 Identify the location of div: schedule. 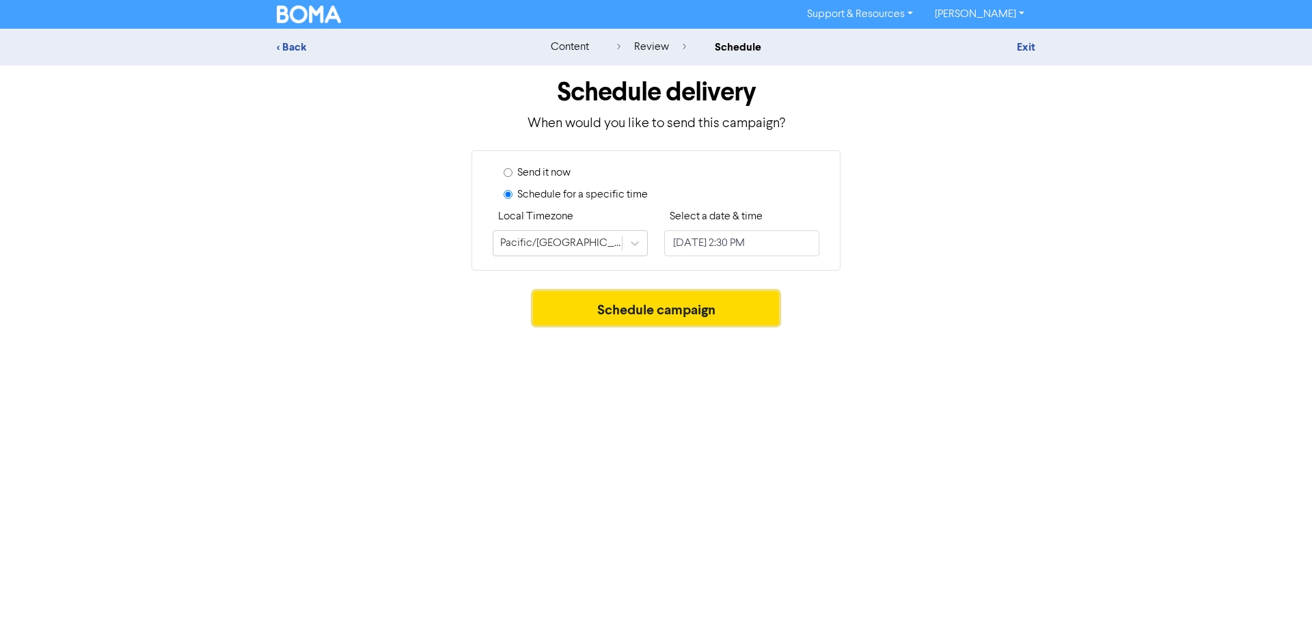
(738, 47).